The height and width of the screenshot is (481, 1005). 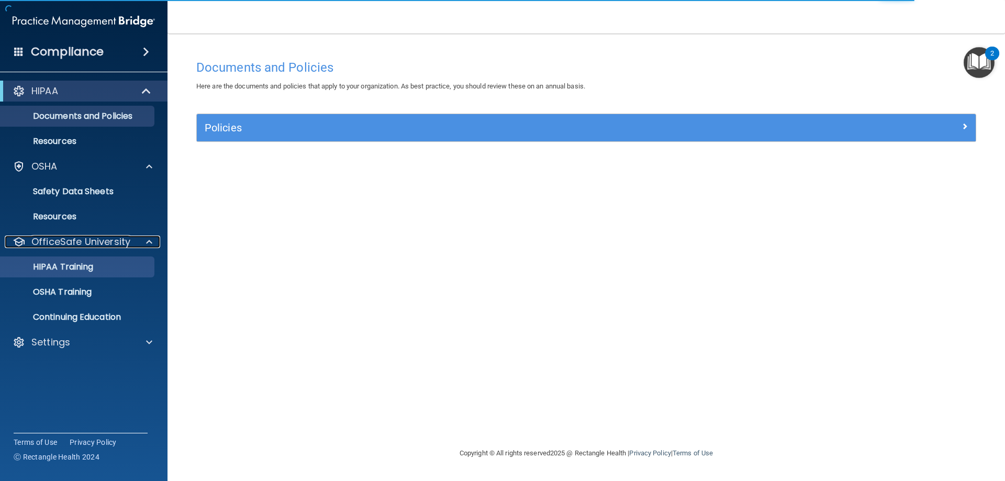 I want to click on p: Safety Data Sheets, so click(x=78, y=192).